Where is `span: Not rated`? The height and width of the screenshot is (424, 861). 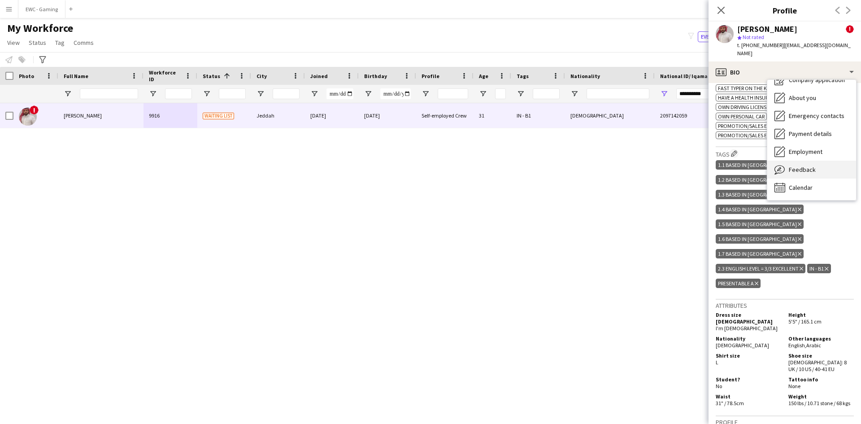 span: Not rated is located at coordinates (754, 37).